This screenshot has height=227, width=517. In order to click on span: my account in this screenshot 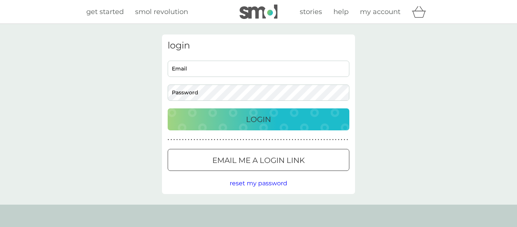, I will do `click(380, 12)`.